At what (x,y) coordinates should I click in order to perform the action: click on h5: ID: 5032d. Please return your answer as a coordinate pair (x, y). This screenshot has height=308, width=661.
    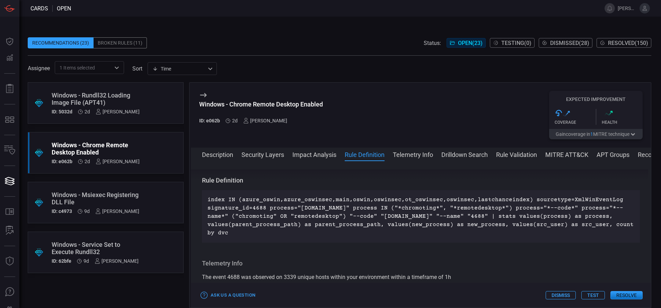
    Looking at the image, I should click on (62, 112).